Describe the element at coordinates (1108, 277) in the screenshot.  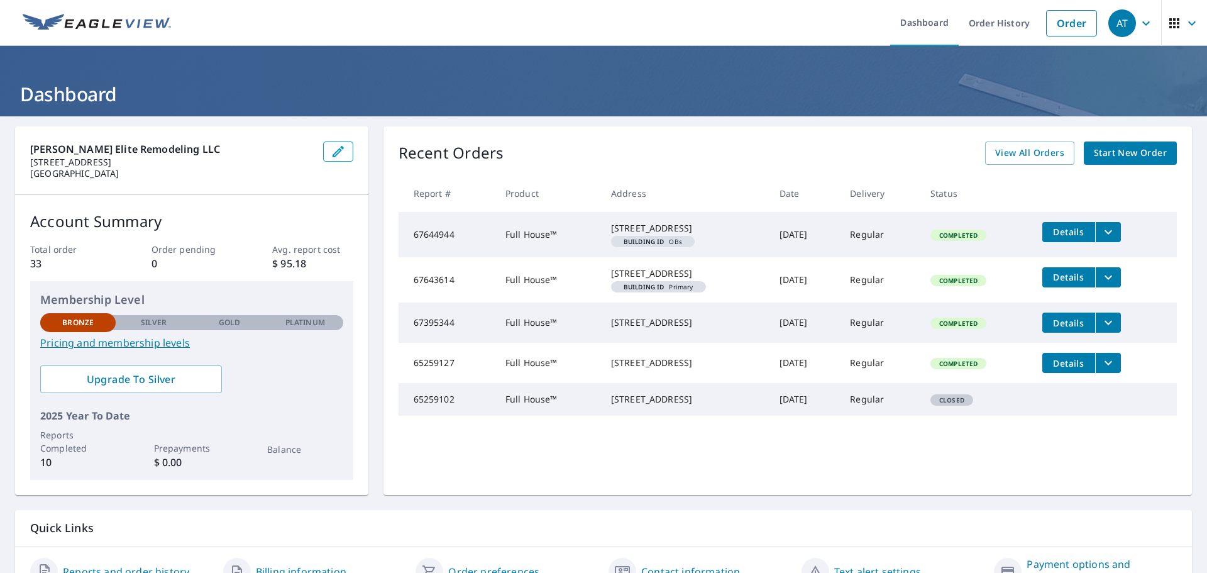
I see `button: filesDropdownBtn-67643614` at that location.